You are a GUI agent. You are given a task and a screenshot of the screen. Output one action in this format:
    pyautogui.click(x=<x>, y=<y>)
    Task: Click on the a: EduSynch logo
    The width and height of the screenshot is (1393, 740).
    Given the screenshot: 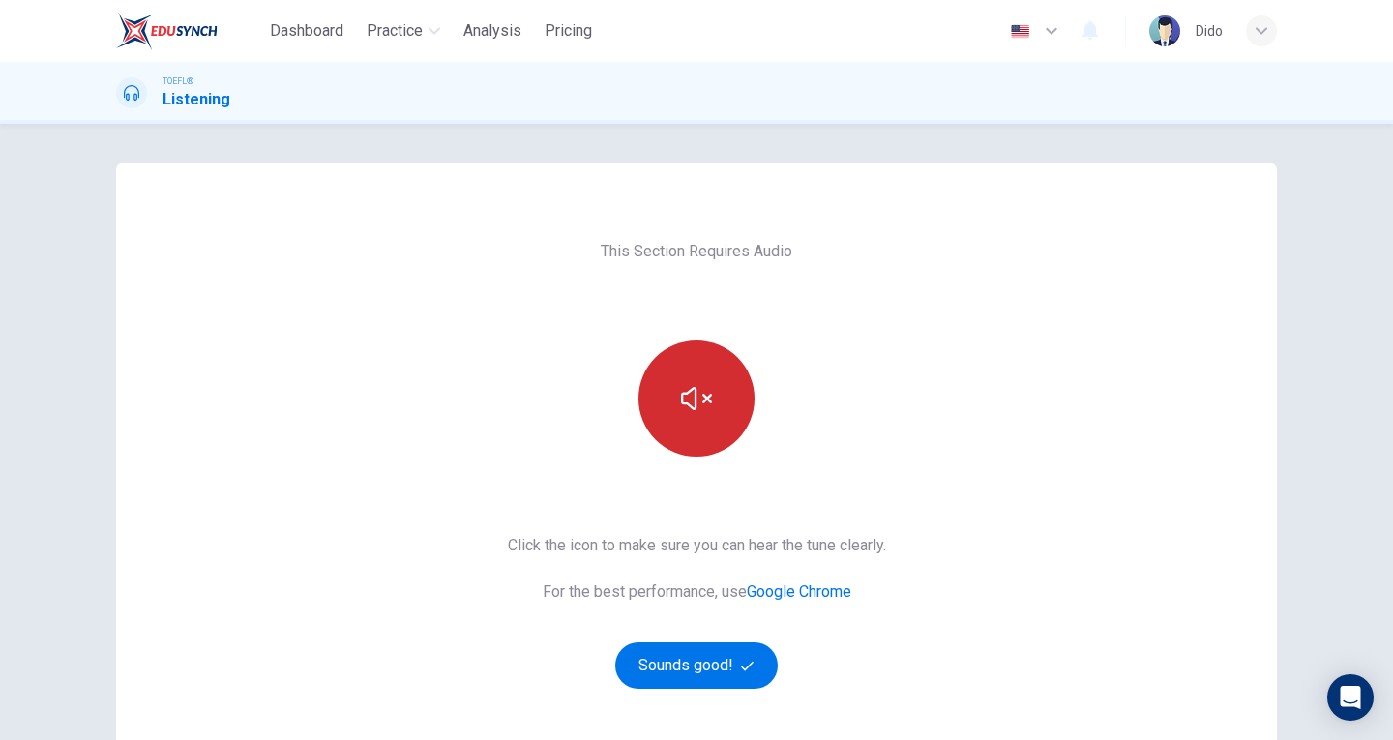 What is the action you would take?
    pyautogui.click(x=189, y=31)
    